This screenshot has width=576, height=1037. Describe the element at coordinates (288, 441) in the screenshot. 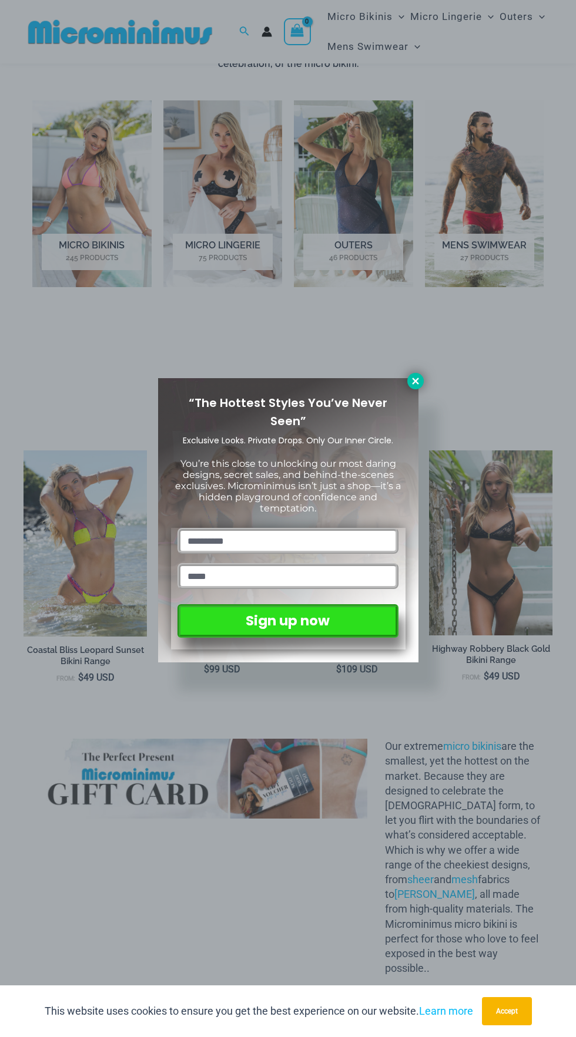

I see `span: Exclusive Looks. Private Drops. Only Our Inner Circle.` at that location.